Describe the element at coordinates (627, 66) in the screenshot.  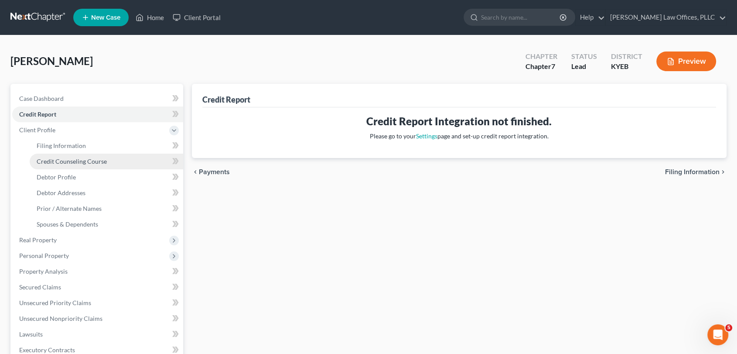
I see `div: KYEB` at that location.